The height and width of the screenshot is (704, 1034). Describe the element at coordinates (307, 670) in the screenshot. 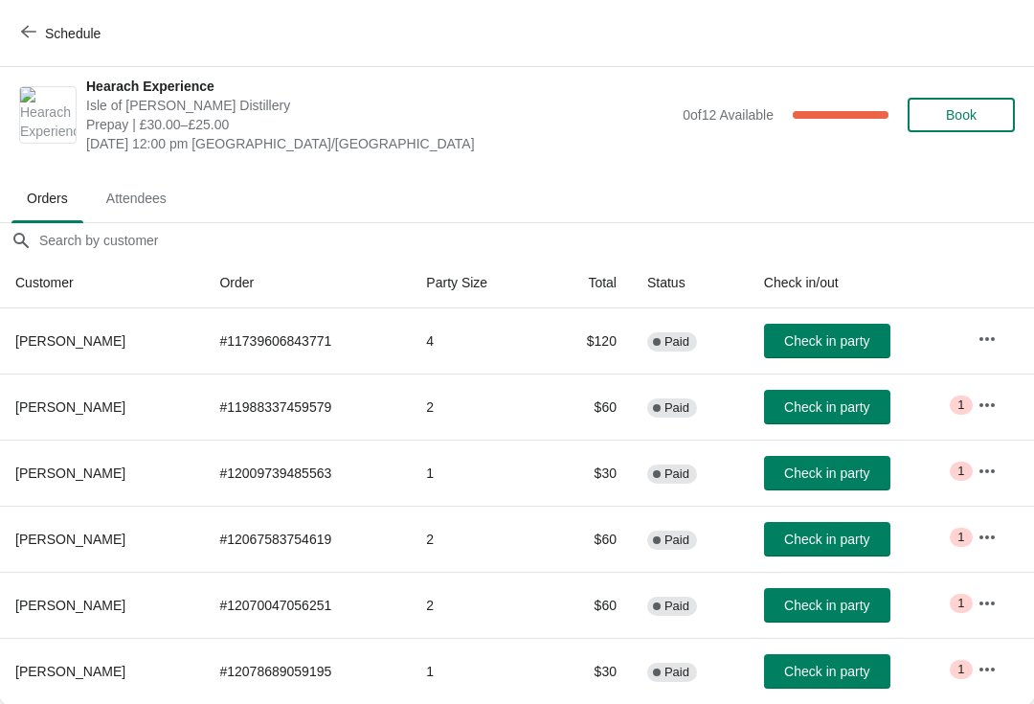

I see `td: # 12078689059195` at that location.